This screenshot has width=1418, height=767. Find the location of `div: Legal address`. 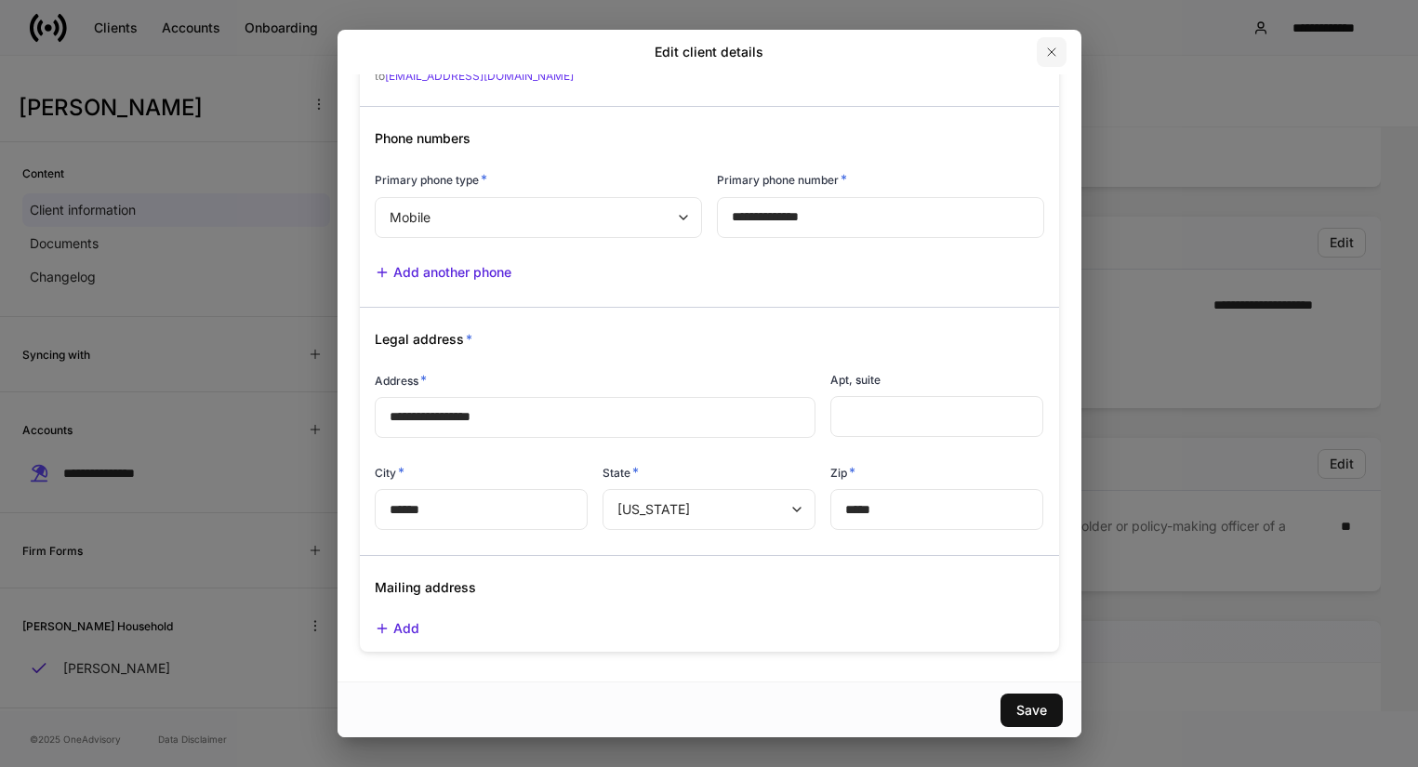

div: Legal address is located at coordinates (702, 328).